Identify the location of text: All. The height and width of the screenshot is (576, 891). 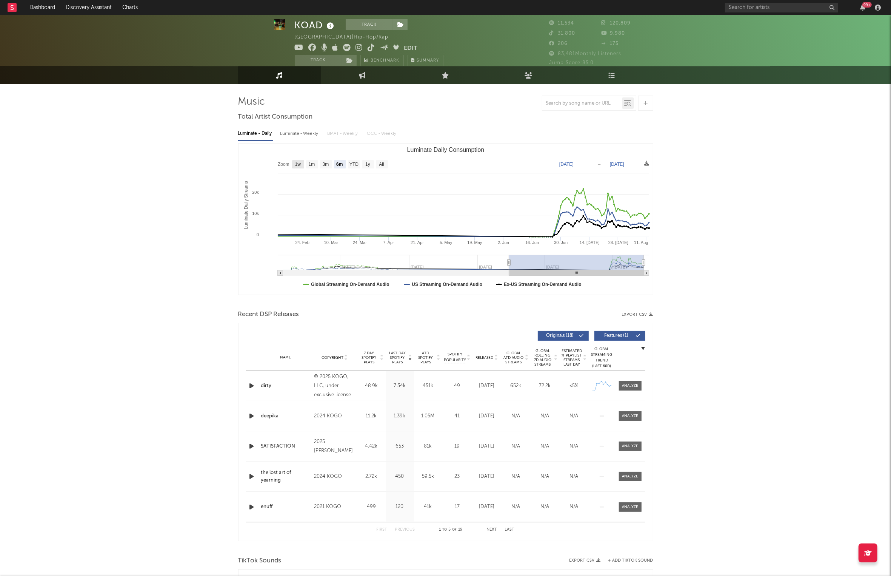
(381, 165).